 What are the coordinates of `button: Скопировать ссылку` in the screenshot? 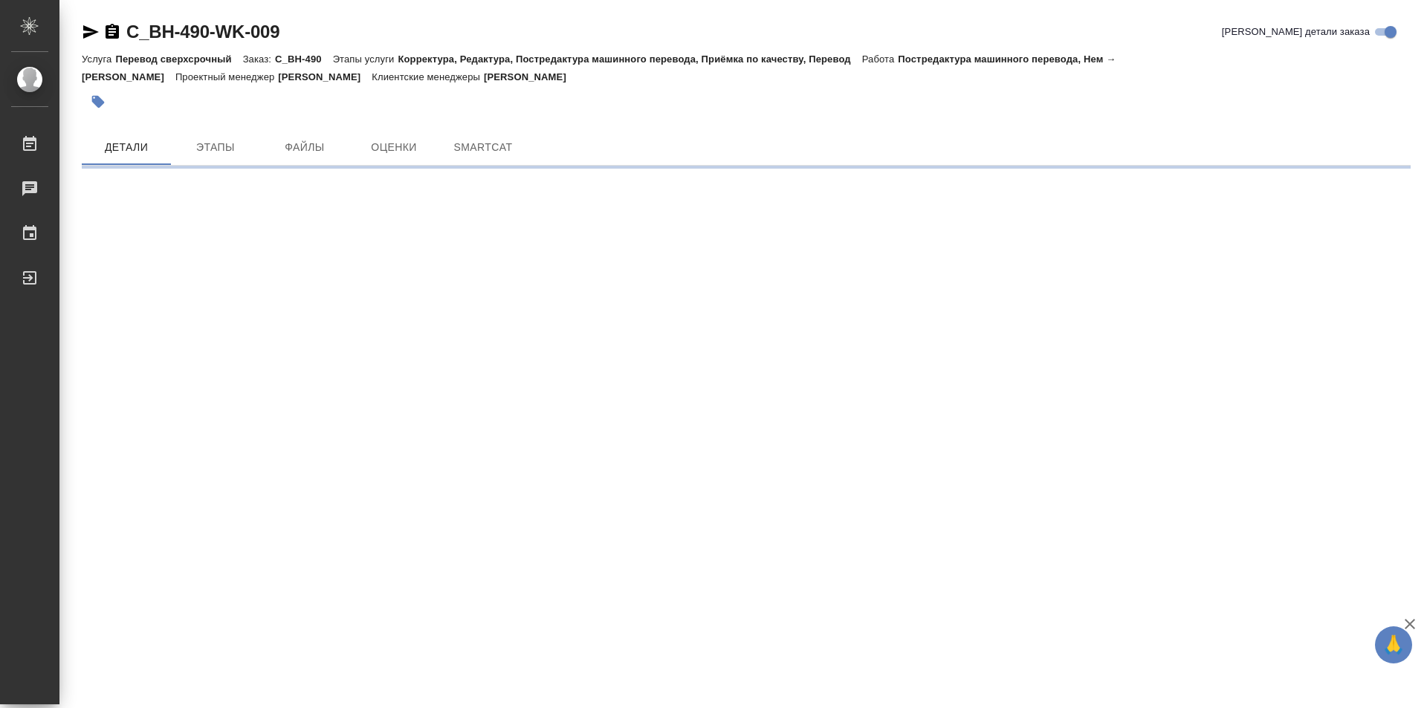 It's located at (112, 32).